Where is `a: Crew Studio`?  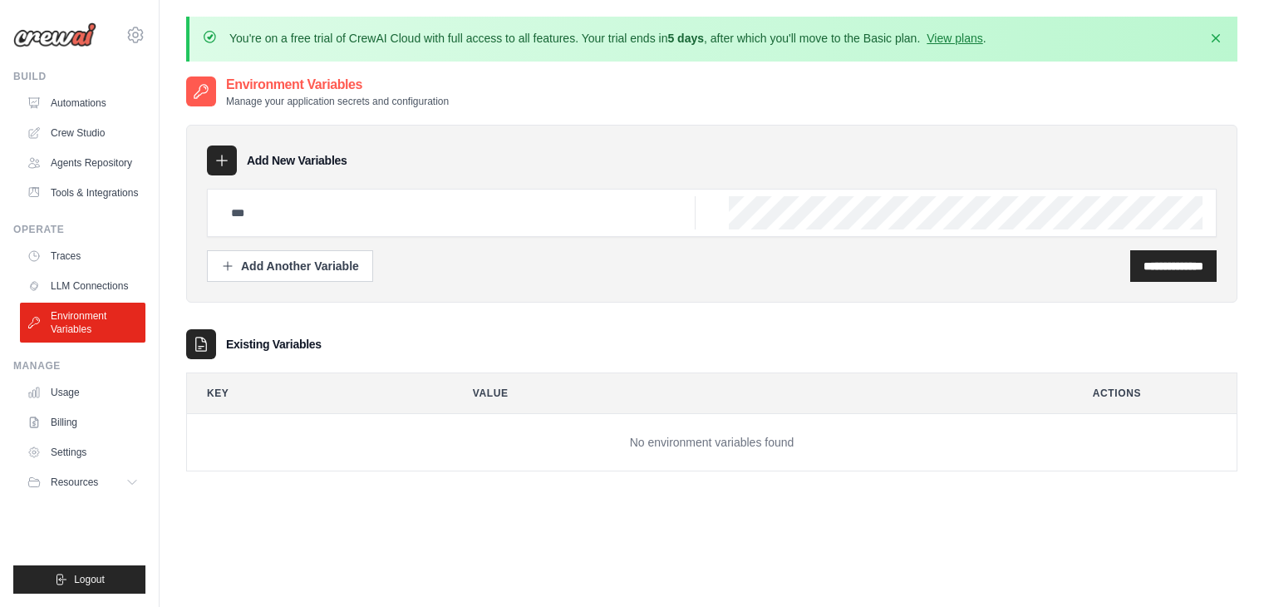
a: Crew Studio is located at coordinates (82, 133).